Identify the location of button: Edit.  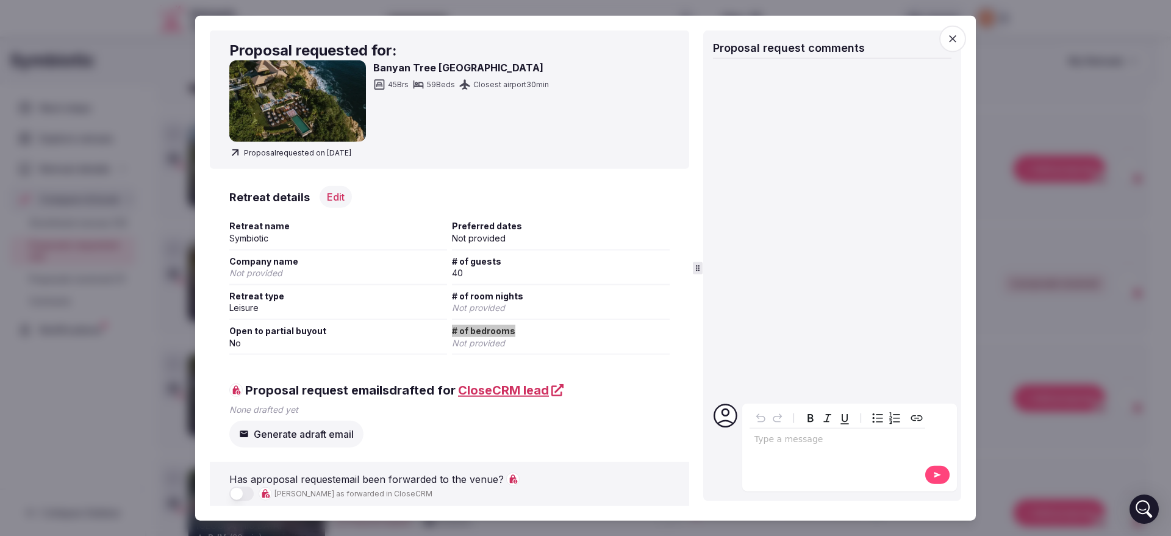
(335, 197).